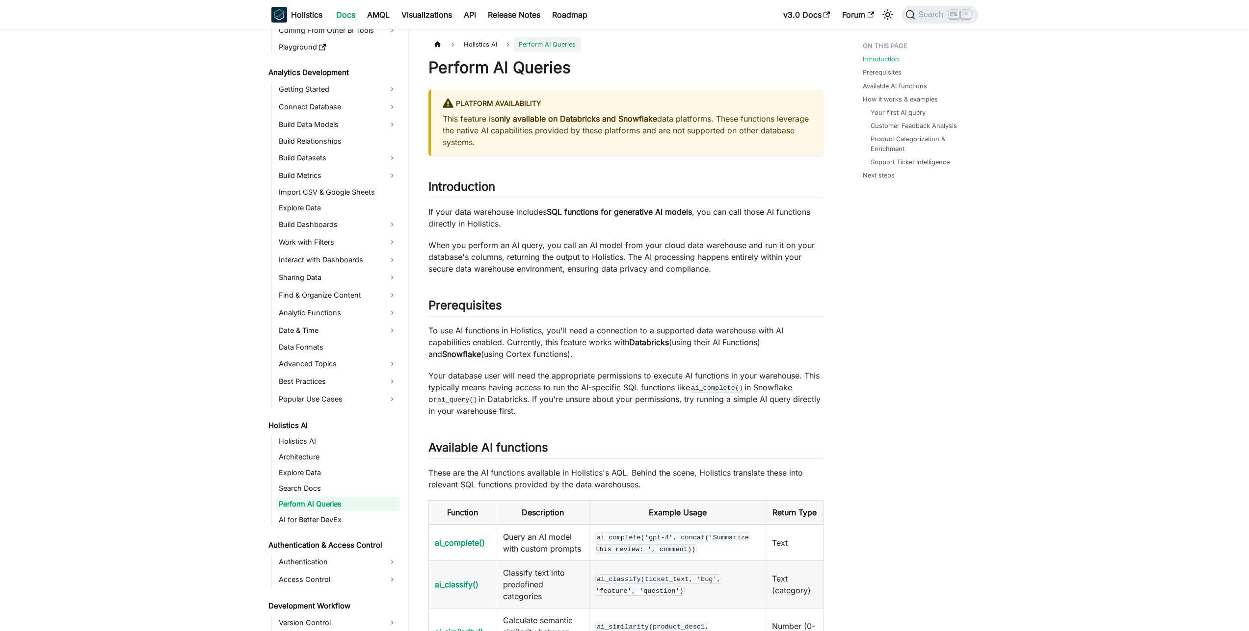  What do you see at coordinates (462, 513) in the screenshot?
I see `th: Function` at bounding box center [462, 513].